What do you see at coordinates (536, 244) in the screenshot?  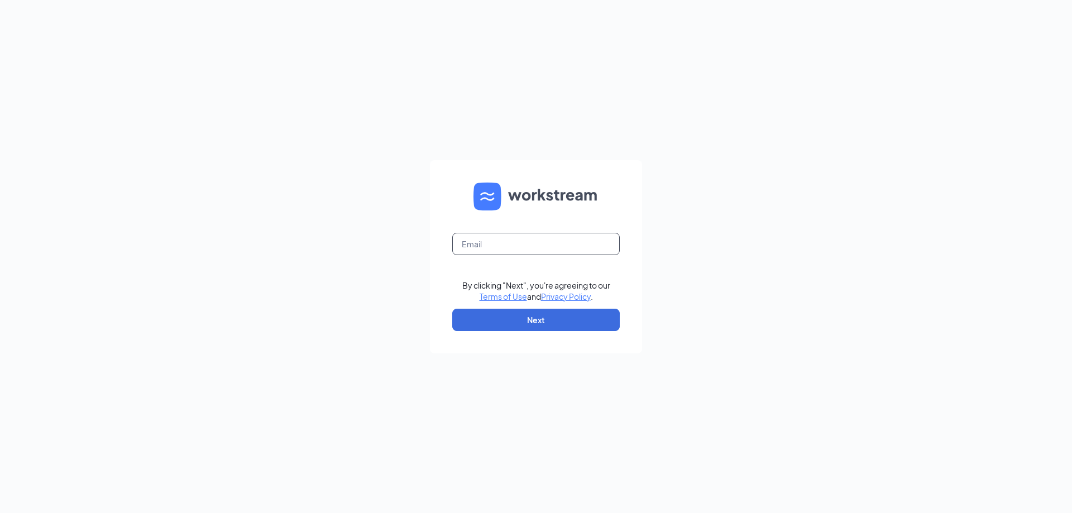 I see `input: Email` at bounding box center [536, 244].